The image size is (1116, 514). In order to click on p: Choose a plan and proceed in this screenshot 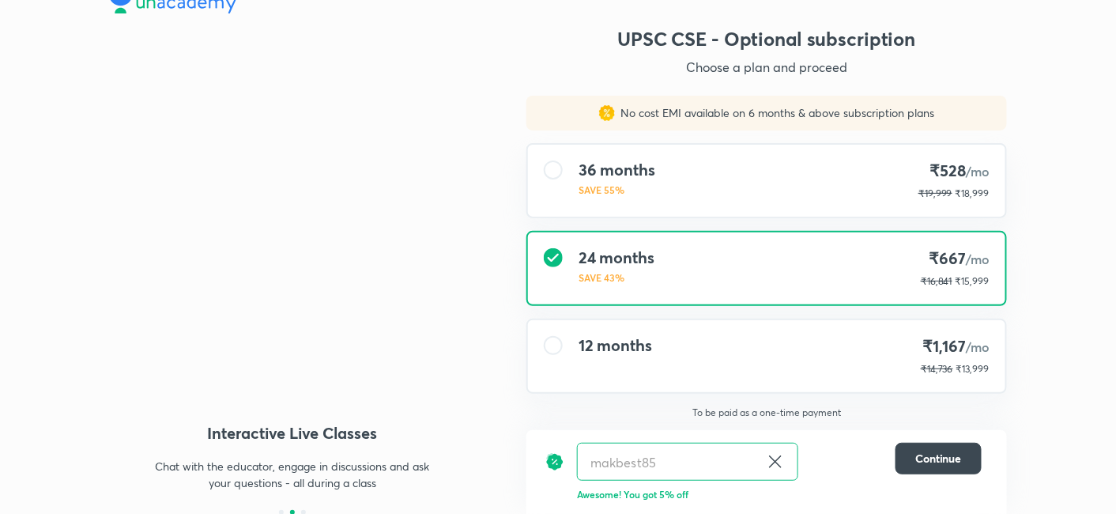, I will do `click(766, 67)`.